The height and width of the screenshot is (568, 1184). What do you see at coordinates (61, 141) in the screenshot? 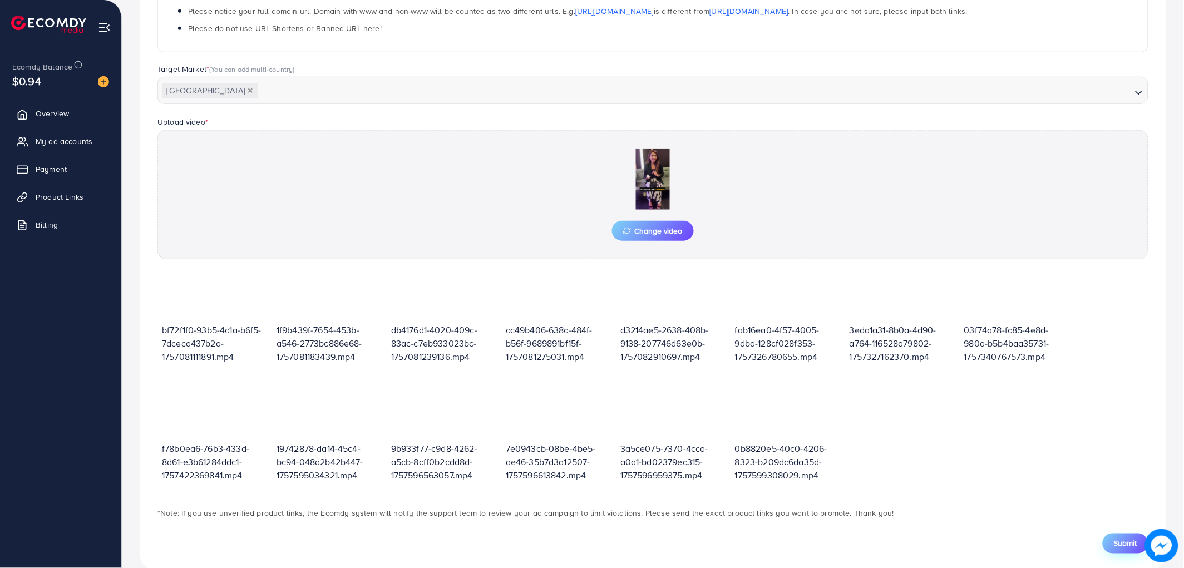
I see `a: My ad accounts` at bounding box center [61, 141].